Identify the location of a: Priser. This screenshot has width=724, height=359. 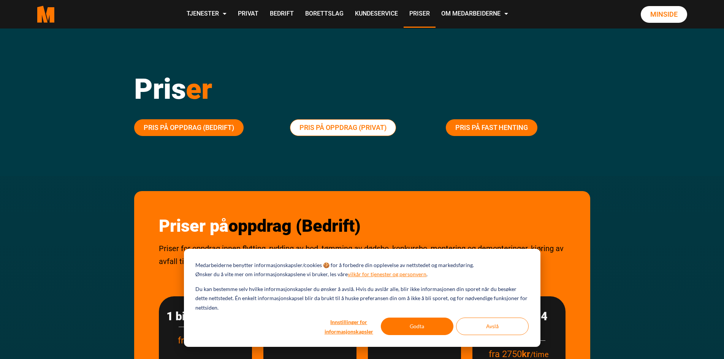
(420, 14).